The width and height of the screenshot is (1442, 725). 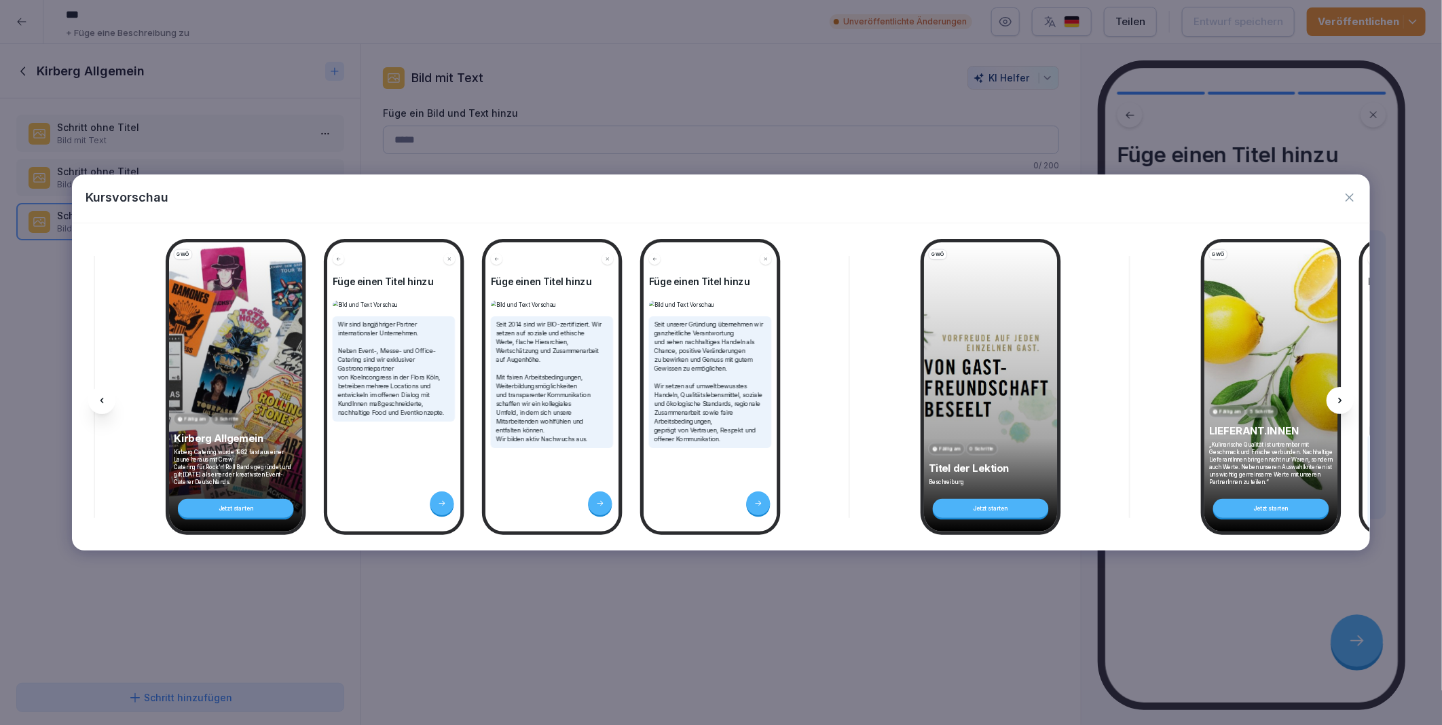 I want to click on p: 0 Schritte, so click(x=983, y=449).